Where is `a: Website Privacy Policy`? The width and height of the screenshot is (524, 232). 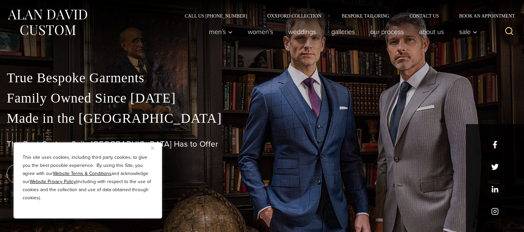 a: Website Privacy Policy is located at coordinates (53, 182).